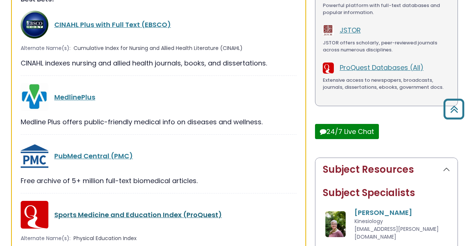 The image size is (469, 246). I want to click on a: PubMed Central (PMC), so click(93, 155).